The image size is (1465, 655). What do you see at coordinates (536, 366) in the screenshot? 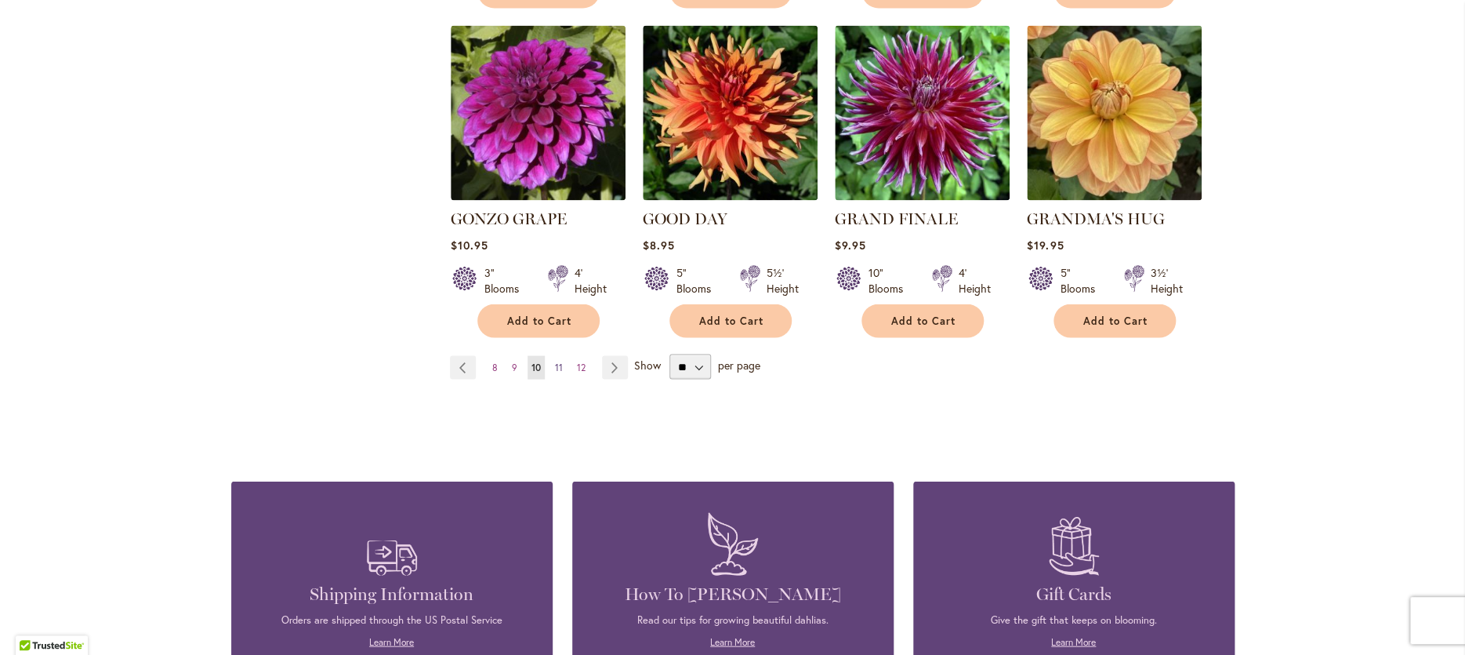
I see `span: 10` at bounding box center [536, 366].